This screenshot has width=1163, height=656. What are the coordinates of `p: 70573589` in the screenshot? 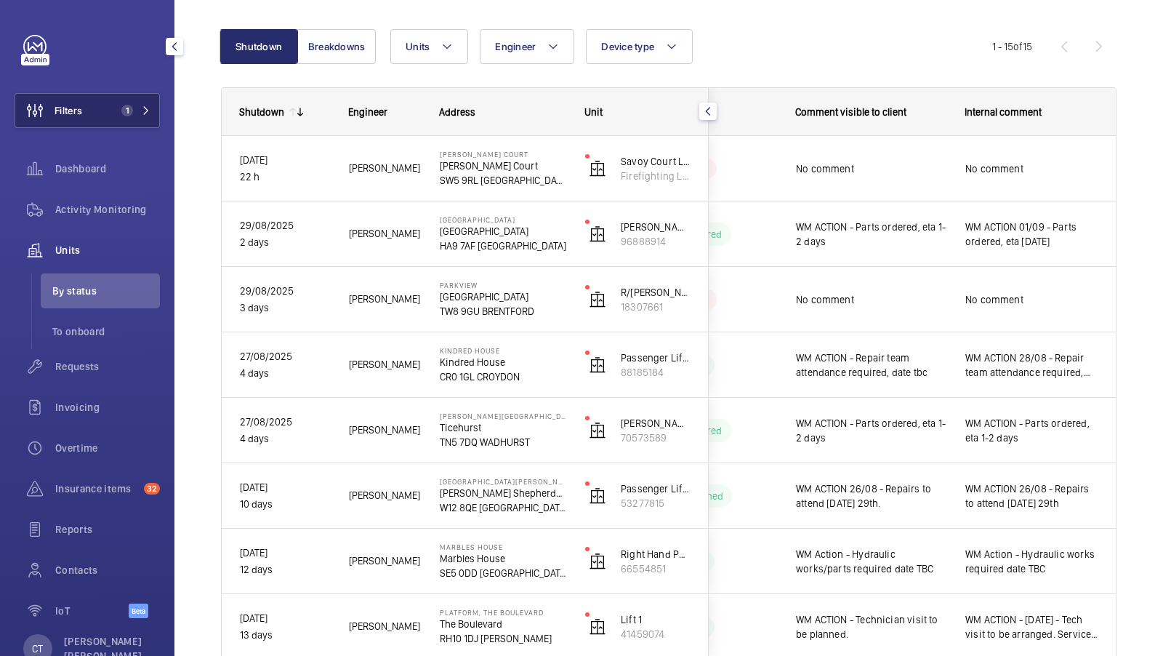 It's located at (656, 438).